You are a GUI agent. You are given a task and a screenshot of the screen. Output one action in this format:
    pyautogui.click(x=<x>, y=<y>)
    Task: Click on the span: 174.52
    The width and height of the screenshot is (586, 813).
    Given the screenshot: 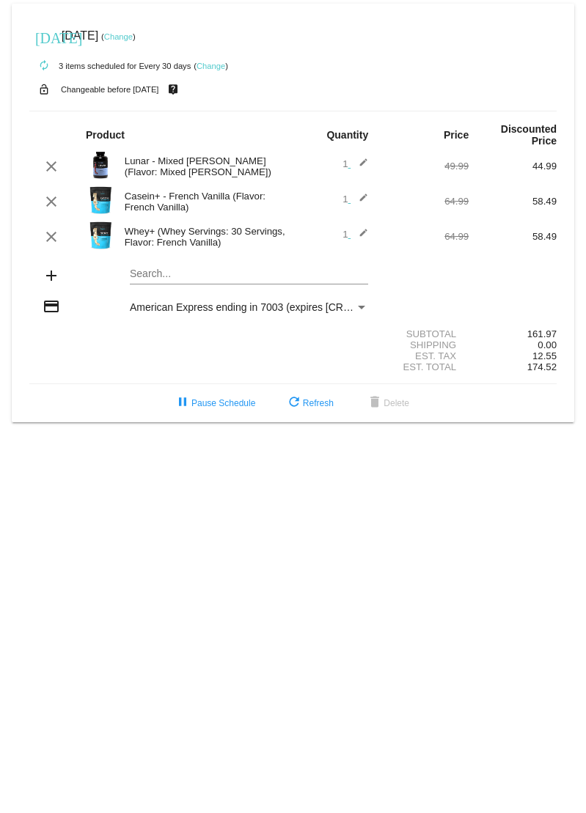 What is the action you would take?
    pyautogui.click(x=542, y=367)
    